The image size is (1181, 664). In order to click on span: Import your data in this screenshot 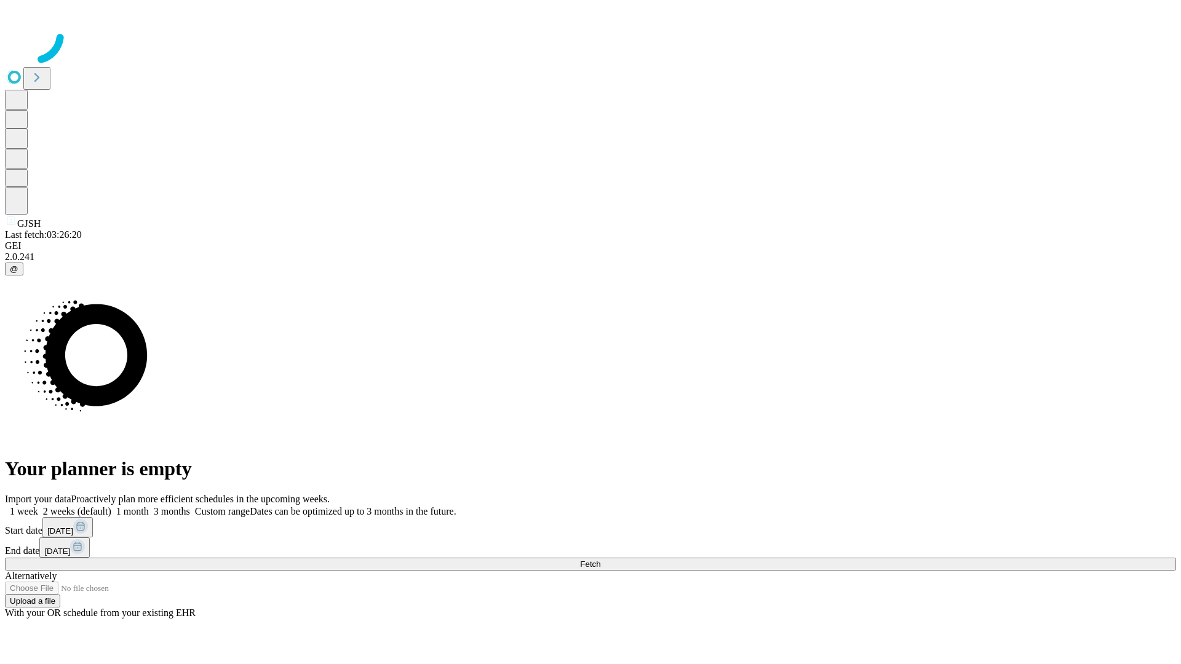, I will do `click(38, 499)`.